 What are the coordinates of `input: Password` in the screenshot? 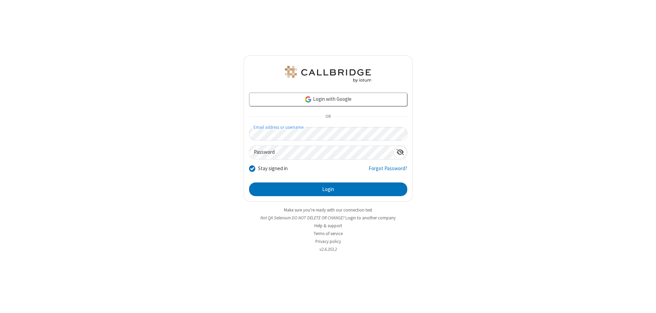 It's located at (322, 152).